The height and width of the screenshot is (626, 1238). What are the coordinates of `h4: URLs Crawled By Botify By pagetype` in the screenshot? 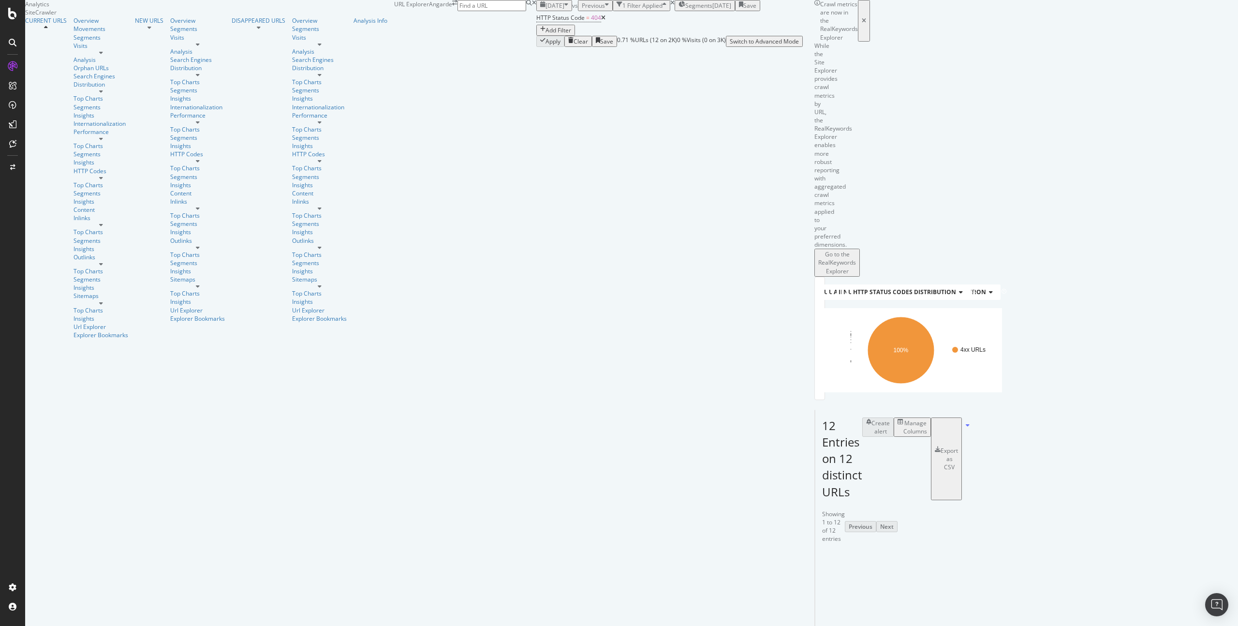 It's located at (888, 292).